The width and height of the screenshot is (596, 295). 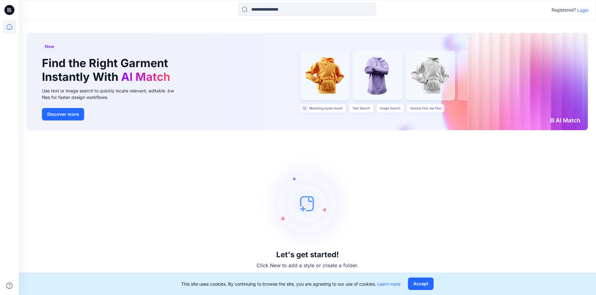 What do you see at coordinates (307, 266) in the screenshot?
I see `p: Click New to add a style or create a folder.` at bounding box center [307, 266].